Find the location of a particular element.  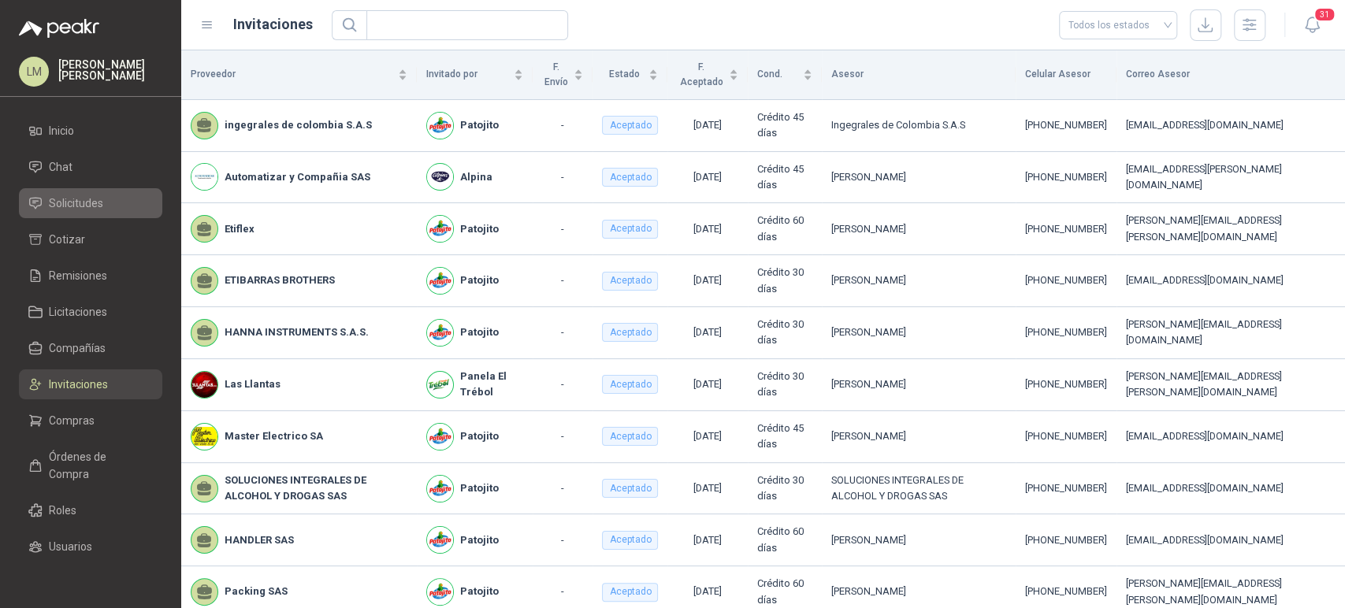

span: Cond. is located at coordinates (779, 74).